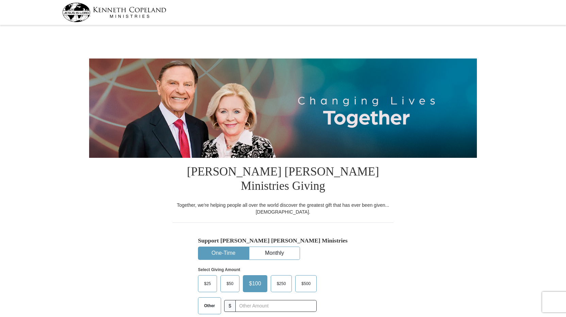 Image resolution: width=566 pixels, height=317 pixels. I want to click on span: $50, so click(230, 284).